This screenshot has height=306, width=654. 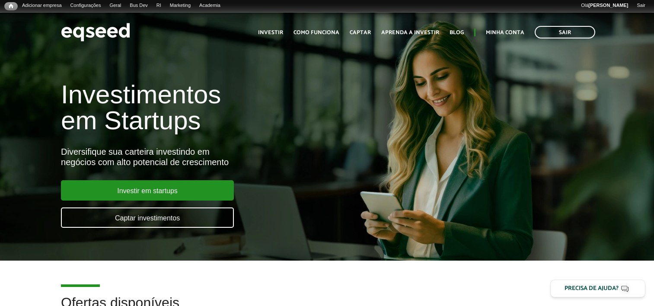 What do you see at coordinates (360, 32) in the screenshot?
I see `a: Captar` at bounding box center [360, 32].